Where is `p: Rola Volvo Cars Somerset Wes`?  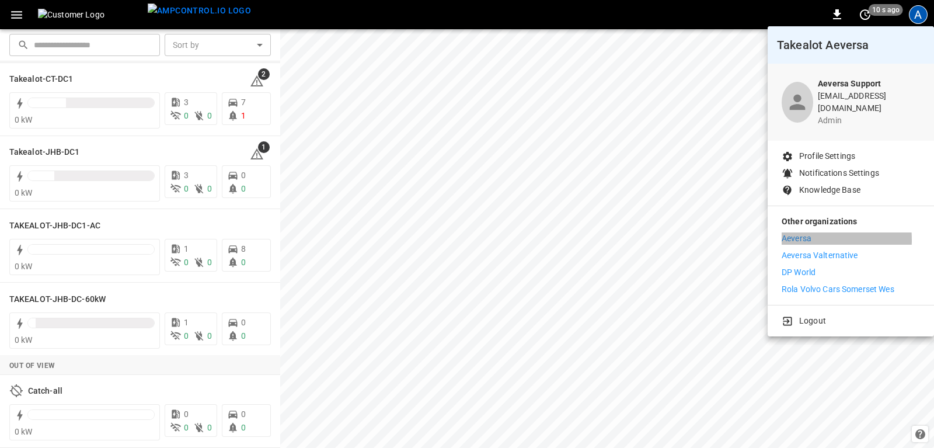
p: Rola Volvo Cars Somerset Wes is located at coordinates (838, 289).